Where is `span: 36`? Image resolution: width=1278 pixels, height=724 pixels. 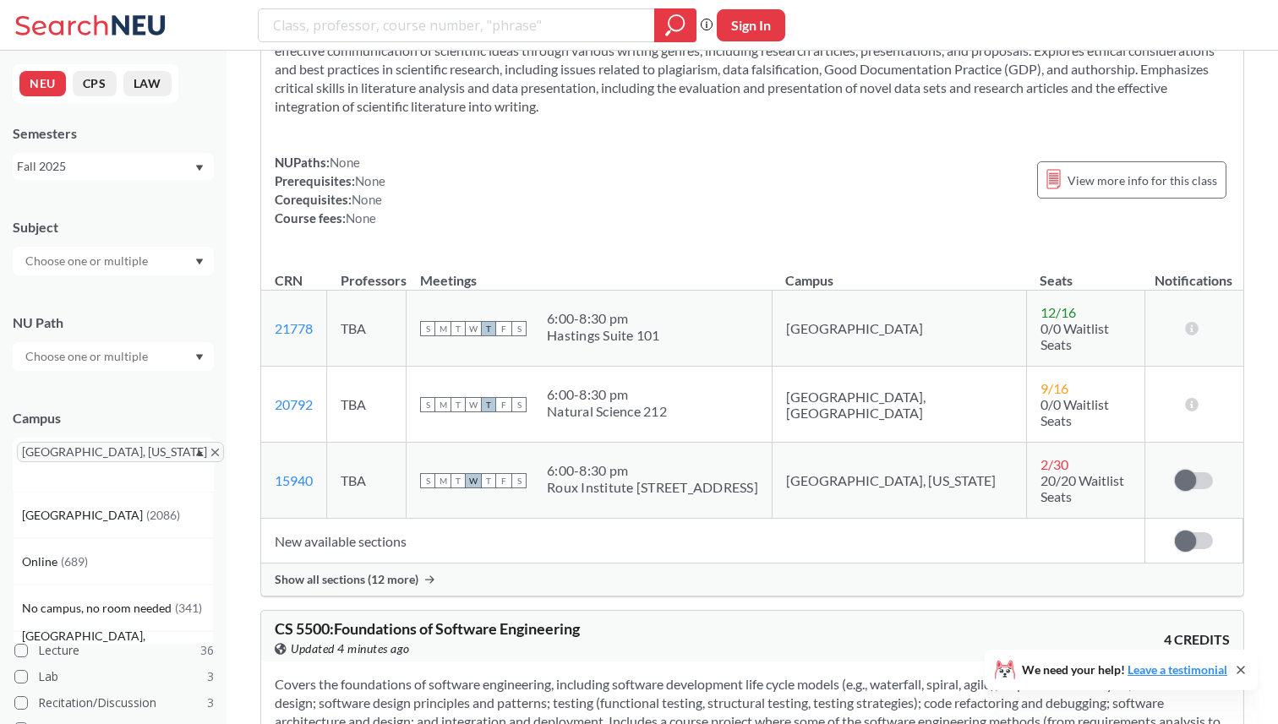
span: 36 is located at coordinates (207, 651).